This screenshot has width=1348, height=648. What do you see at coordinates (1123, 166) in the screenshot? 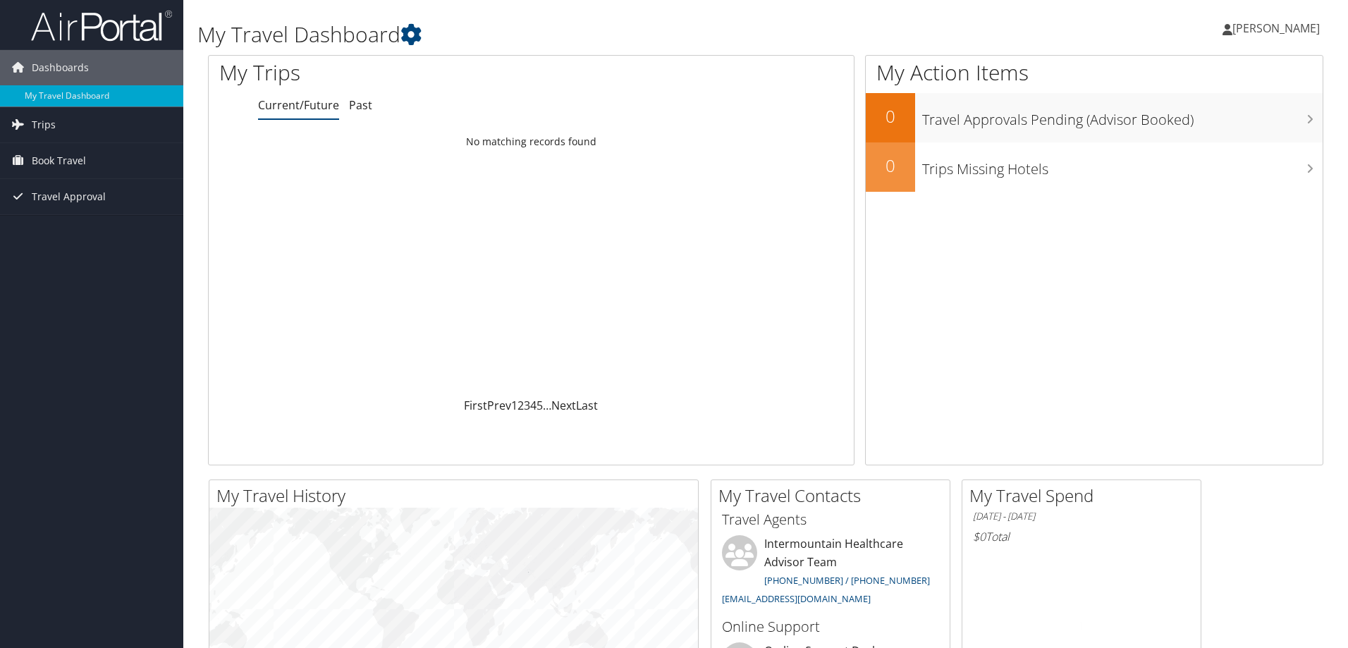
I see `h3: Trips Missing Hotels` at bounding box center [1123, 166].